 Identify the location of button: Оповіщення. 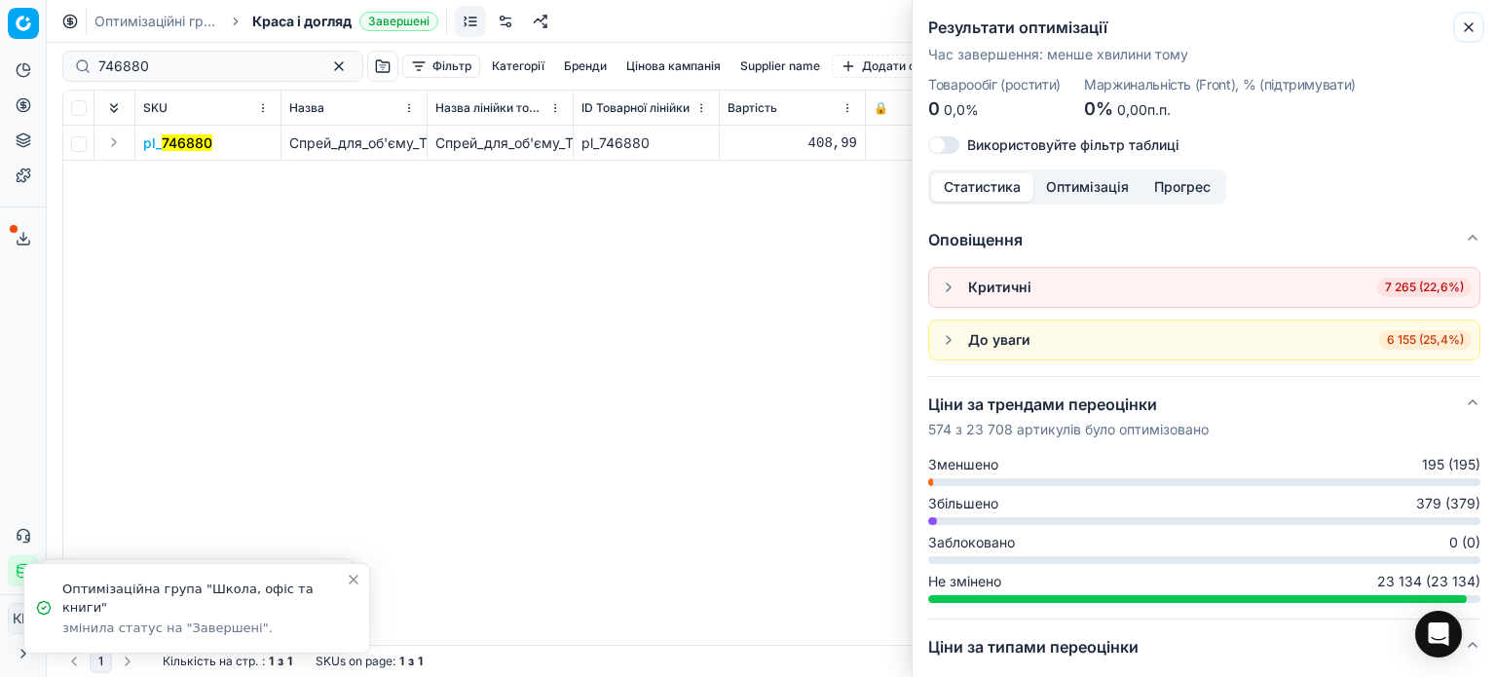
(1204, 240).